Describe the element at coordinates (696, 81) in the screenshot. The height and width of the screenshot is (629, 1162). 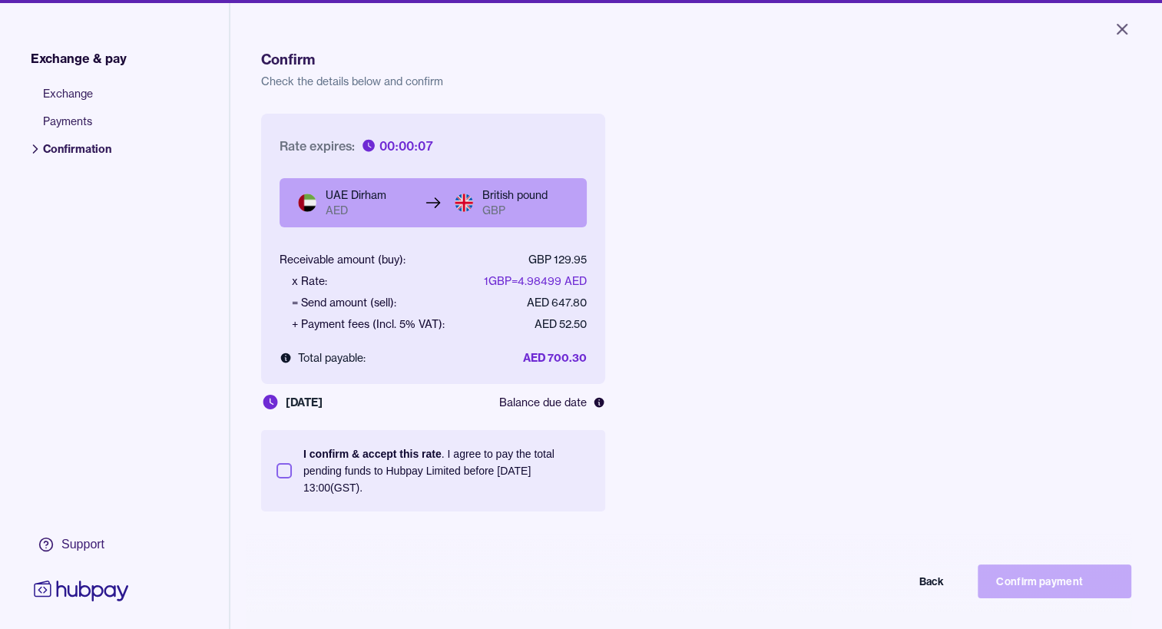
I see `p: Check the details below and confirm` at that location.